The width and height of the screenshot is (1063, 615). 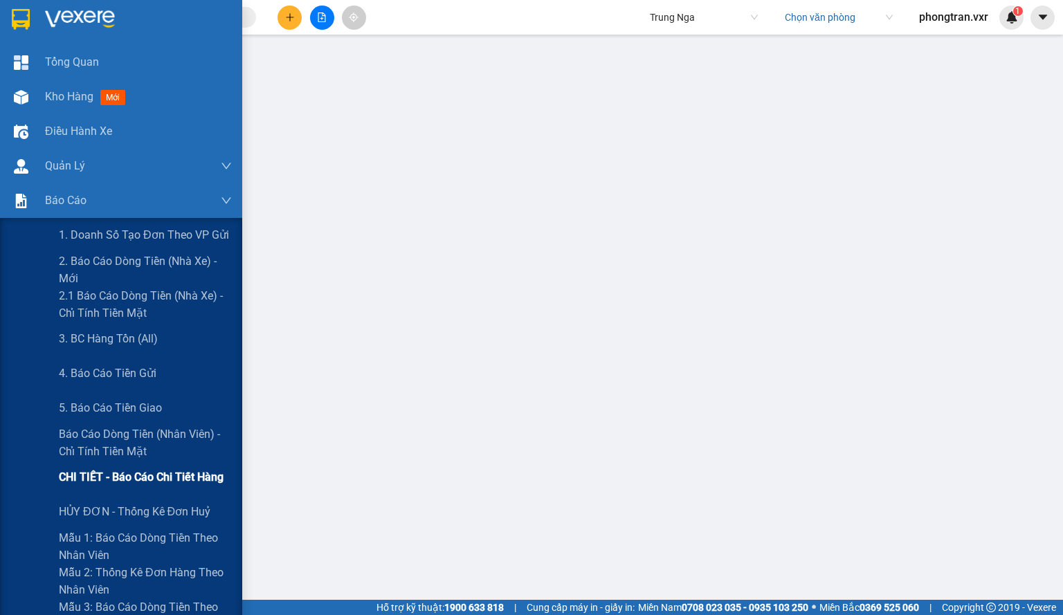 What do you see at coordinates (113, 98) in the screenshot?
I see `span: mới` at bounding box center [113, 98].